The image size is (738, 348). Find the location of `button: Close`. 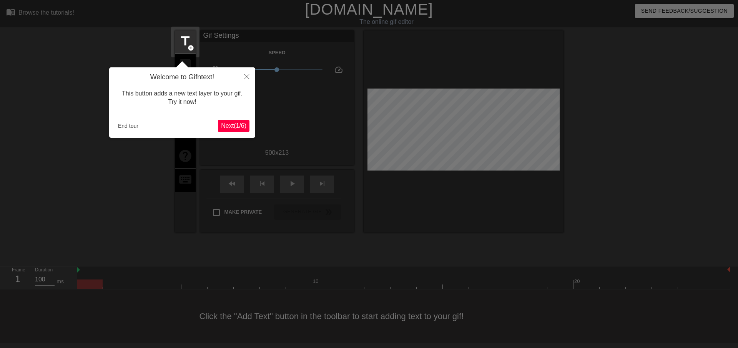

button: Close is located at coordinates (247, 76).